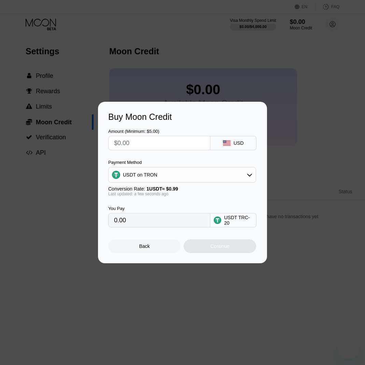  I want to click on input: $0.00, so click(159, 143).